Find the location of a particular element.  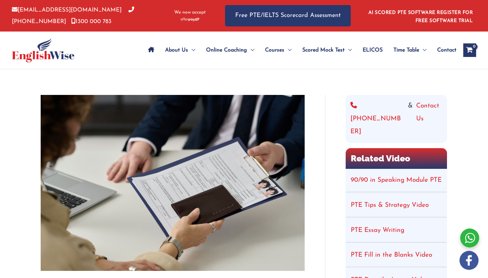

span: We now accept is located at coordinates (190, 13).